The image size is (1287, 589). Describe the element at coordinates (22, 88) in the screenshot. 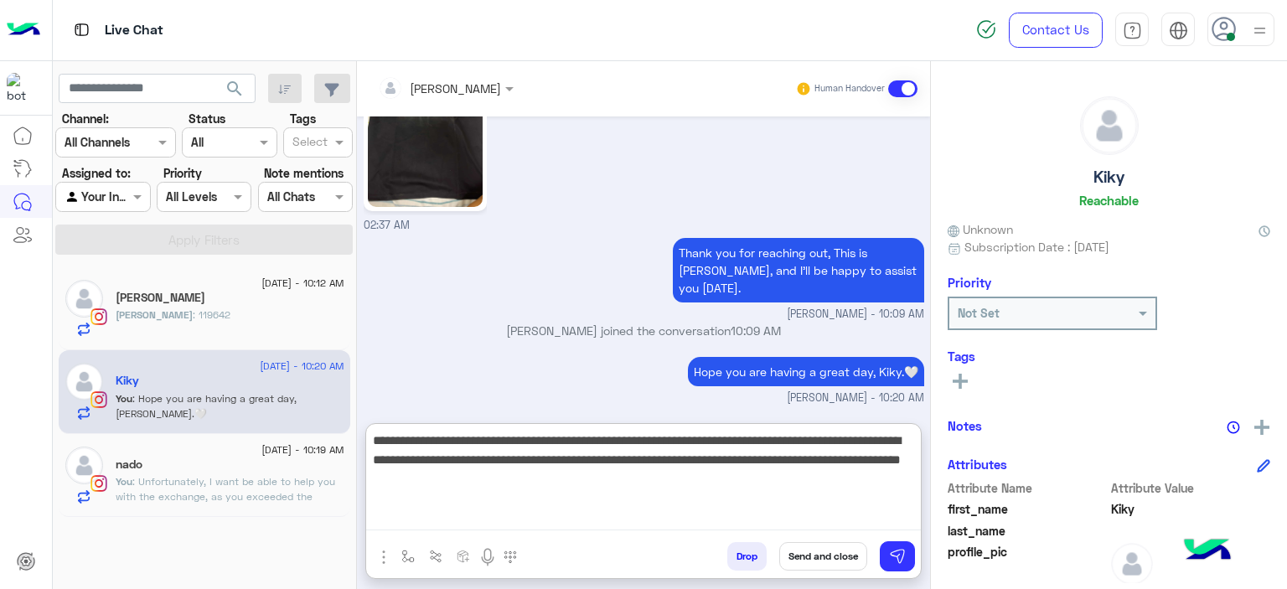

I see `img: 317874714732967` at that location.